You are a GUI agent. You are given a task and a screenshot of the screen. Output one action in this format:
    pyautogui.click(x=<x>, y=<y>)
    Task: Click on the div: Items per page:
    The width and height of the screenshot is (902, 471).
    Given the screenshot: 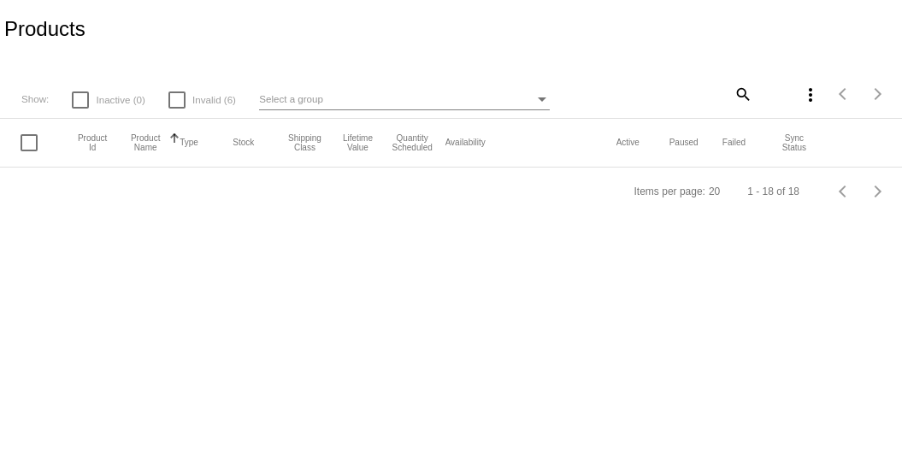 What is the action you would take?
    pyautogui.click(x=670, y=192)
    